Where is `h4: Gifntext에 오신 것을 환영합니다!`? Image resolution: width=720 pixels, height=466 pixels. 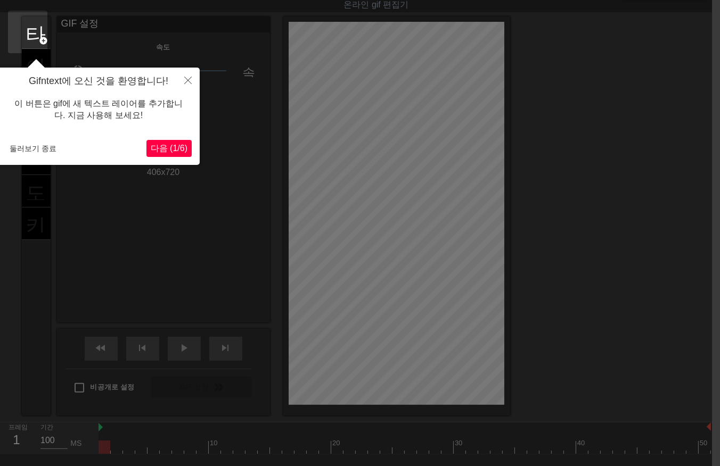 h4: Gifntext에 오신 것을 환영합니다! is located at coordinates (98, 81).